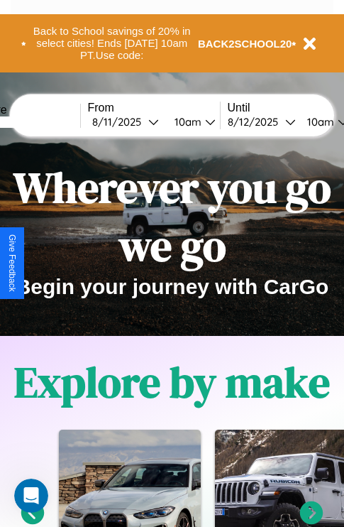 This screenshot has width=344, height=527. I want to click on div: Give Feedback, so click(12, 263).